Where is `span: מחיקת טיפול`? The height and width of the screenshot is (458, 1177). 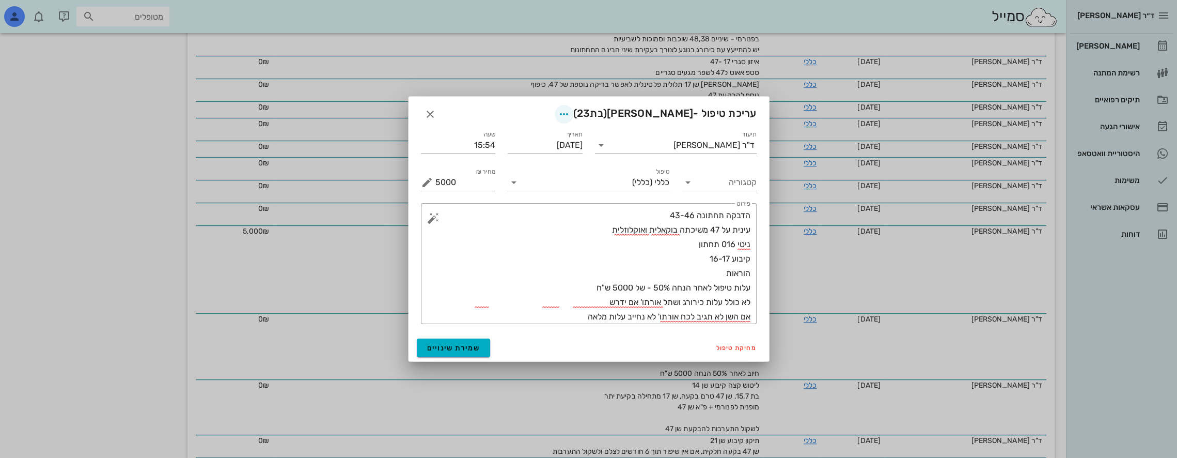 span: מחיקת טיפול is located at coordinates (737, 348).